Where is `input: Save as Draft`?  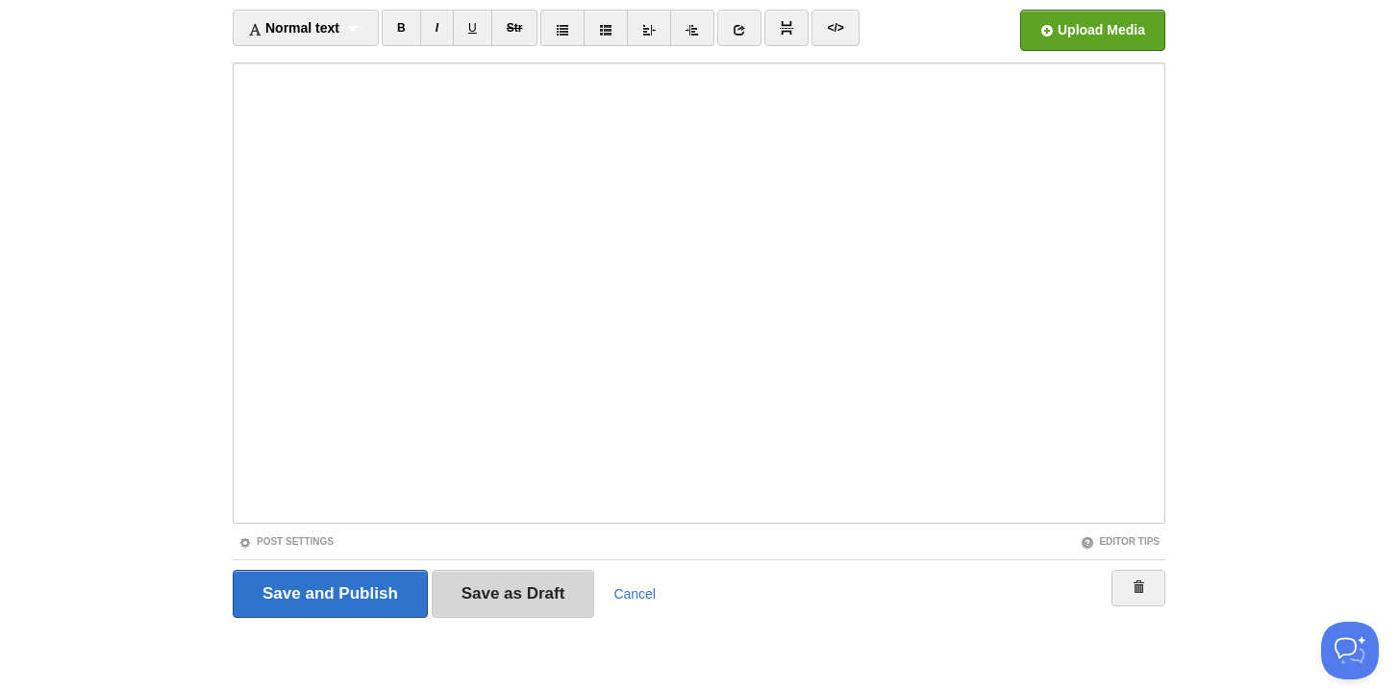
input: Save as Draft is located at coordinates (513, 594).